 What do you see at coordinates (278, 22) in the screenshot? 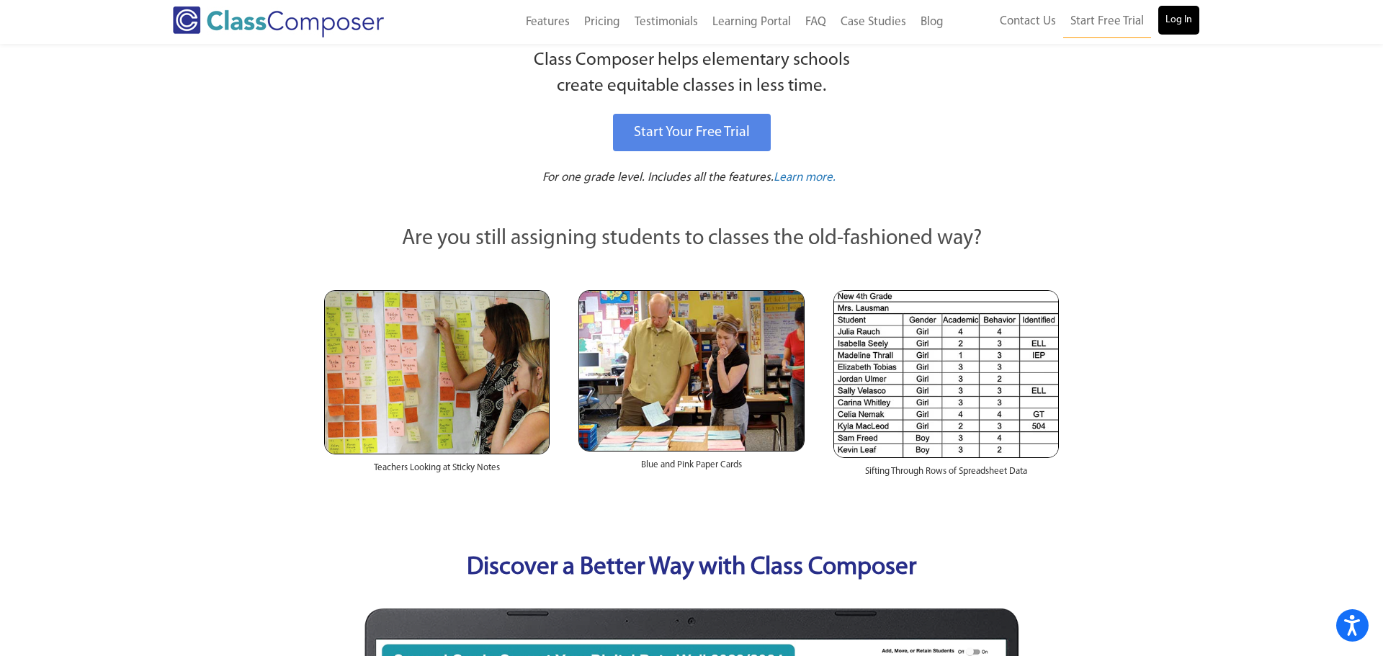
I see `img: Class Composer` at bounding box center [278, 22].